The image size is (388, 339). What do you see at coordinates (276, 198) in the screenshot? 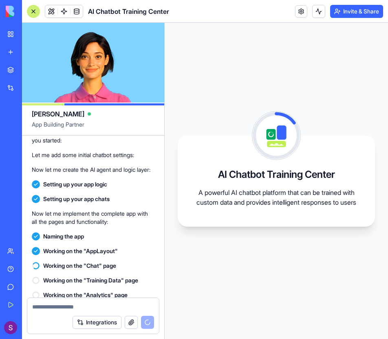
I see `p: A powerful AI chatbot platform that can be trained with custom data and provides intelligent resp...` at bounding box center [276, 198].